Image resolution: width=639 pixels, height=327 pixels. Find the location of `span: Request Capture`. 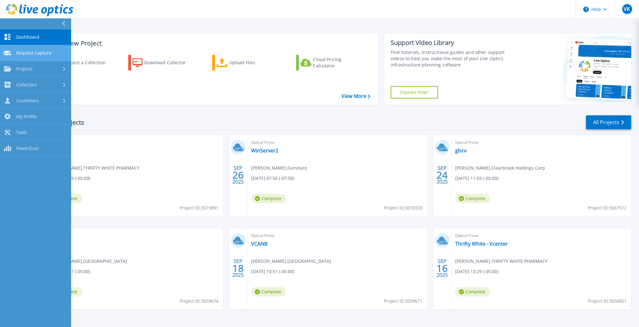

span: Request Capture is located at coordinates (34, 53).